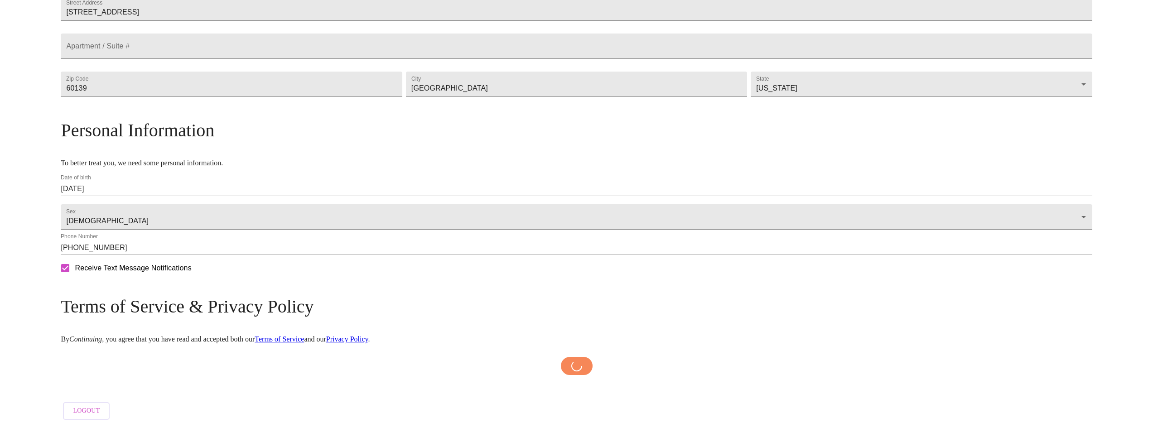  Describe the element at coordinates (86, 411) in the screenshot. I see `span: Logout` at that location.